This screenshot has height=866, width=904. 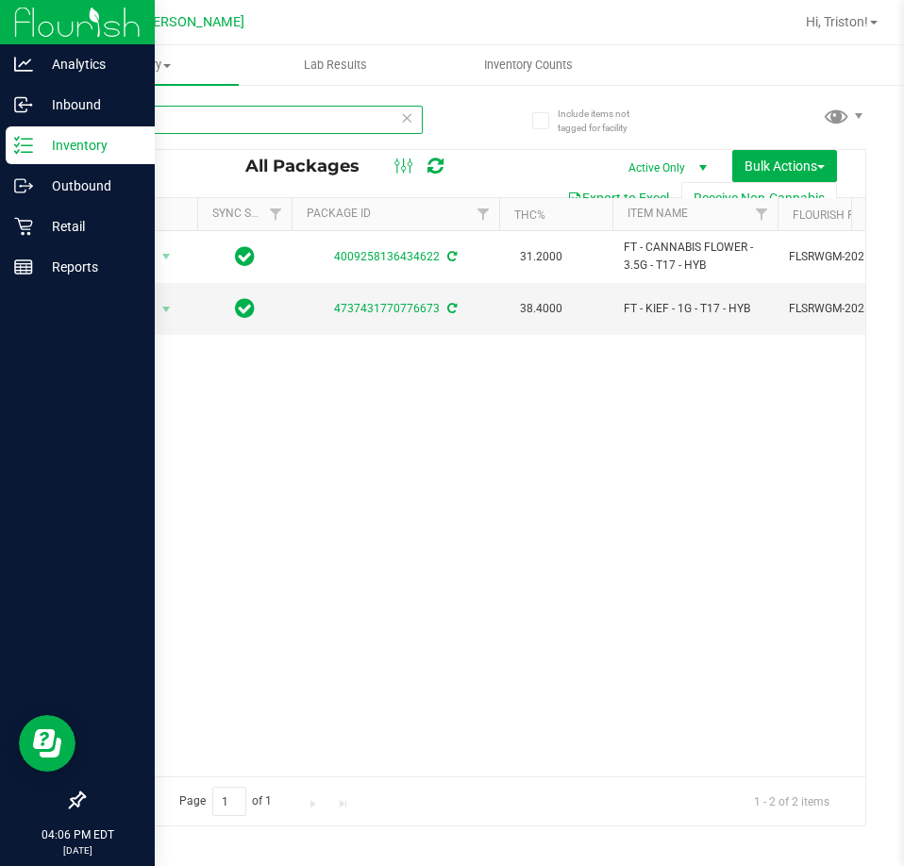 What do you see at coordinates (784, 166) in the screenshot?
I see `button: Bulk Actions` at bounding box center [784, 166].